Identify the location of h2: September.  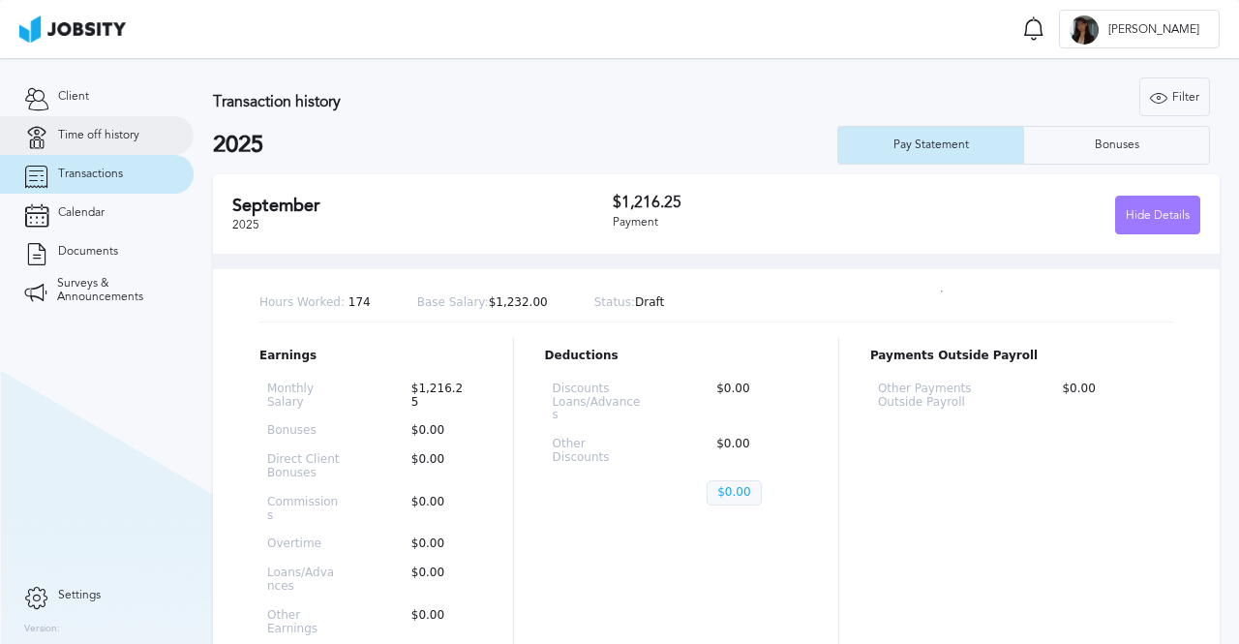
(422, 205).